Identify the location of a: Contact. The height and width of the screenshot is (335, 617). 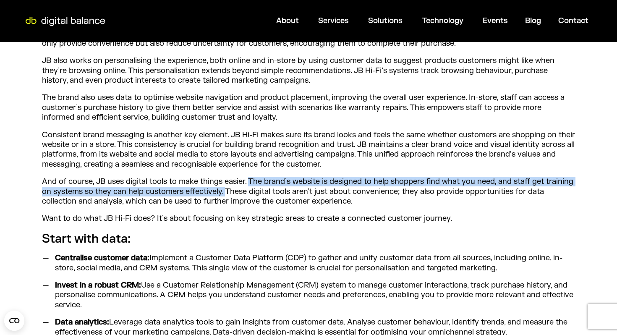
(574, 21).